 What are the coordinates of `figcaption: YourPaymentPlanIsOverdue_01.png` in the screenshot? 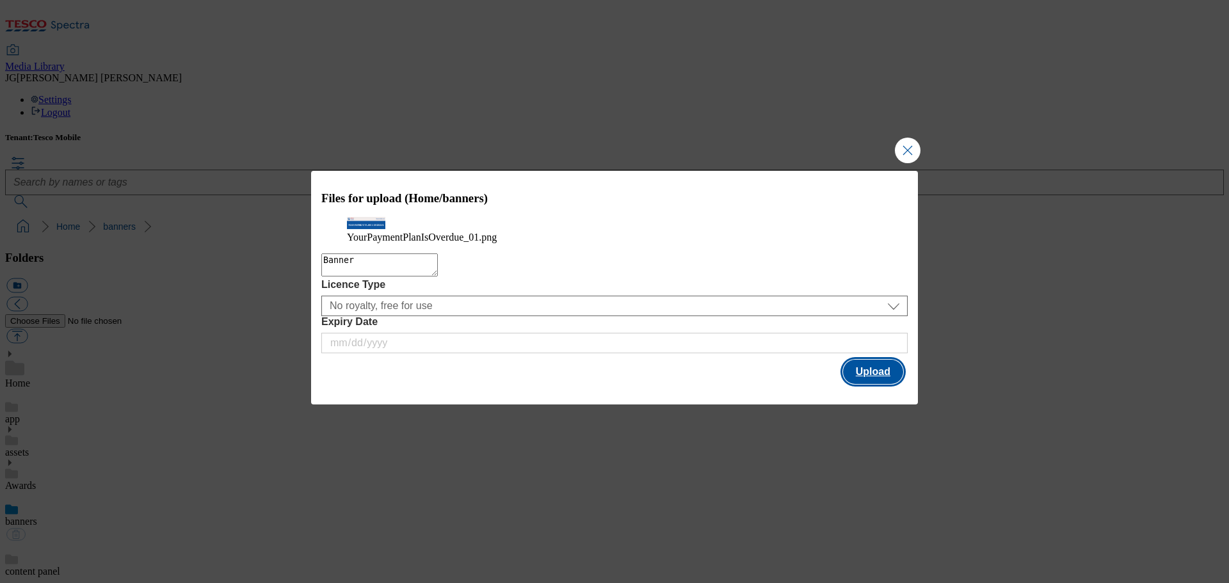 It's located at (614, 237).